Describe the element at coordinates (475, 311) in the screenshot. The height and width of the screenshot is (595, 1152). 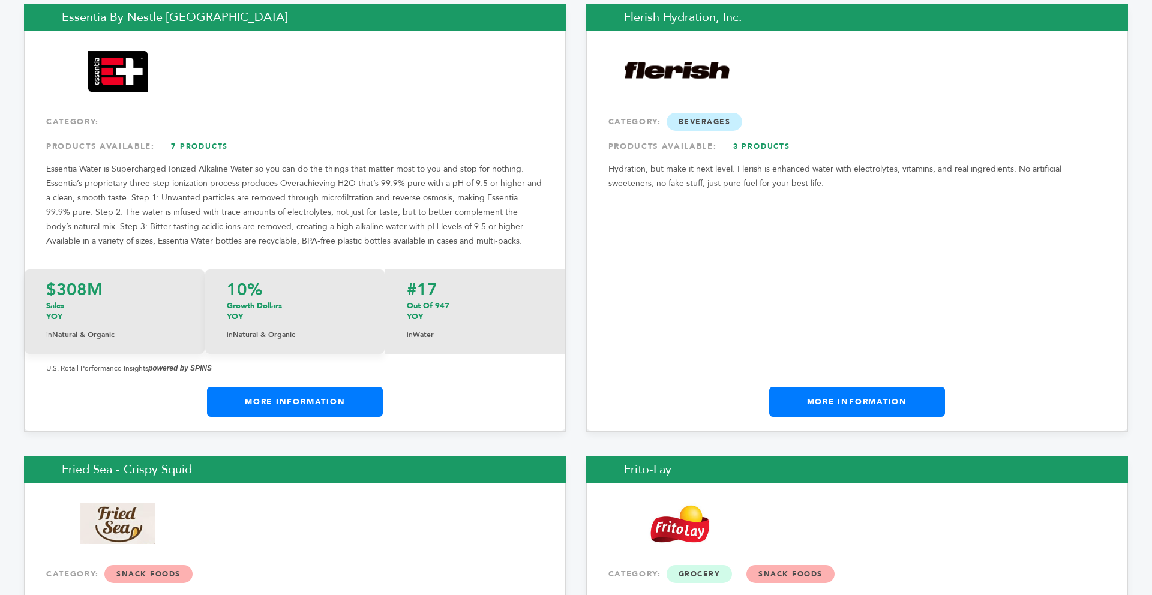
I see `p: Out Of 947` at that location.